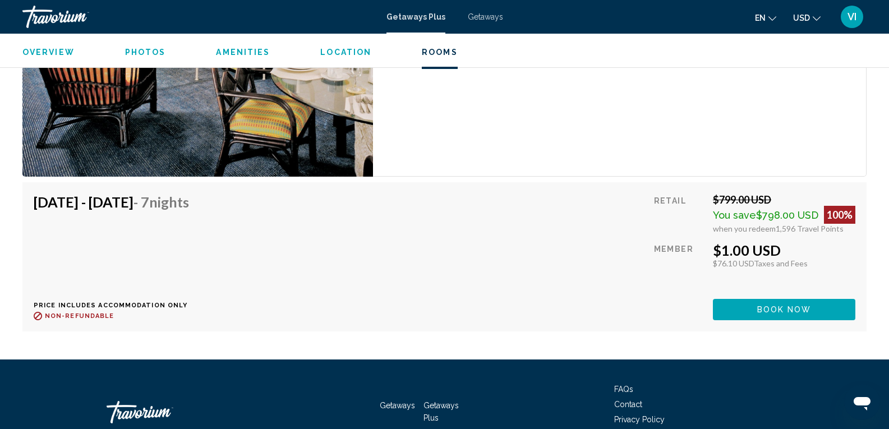  Describe the element at coordinates (679, 213) in the screenshot. I see `div: Retail` at that location.